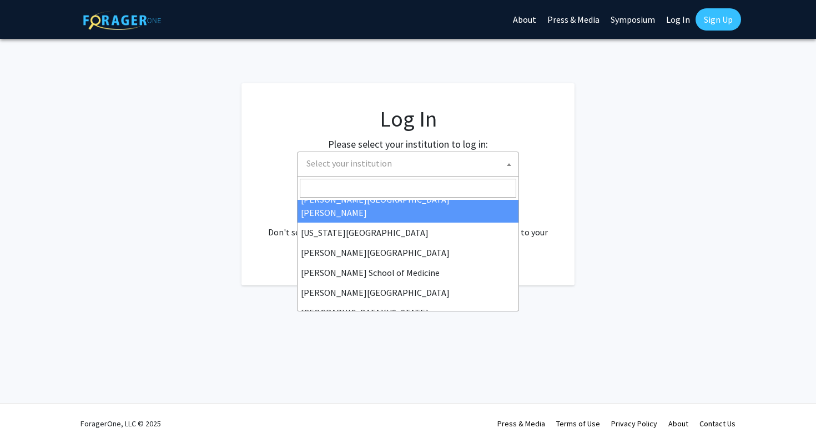 The width and height of the screenshot is (816, 443). What do you see at coordinates (408, 144) in the screenshot?
I see `label: Please select your institution to log in:` at bounding box center [408, 144].